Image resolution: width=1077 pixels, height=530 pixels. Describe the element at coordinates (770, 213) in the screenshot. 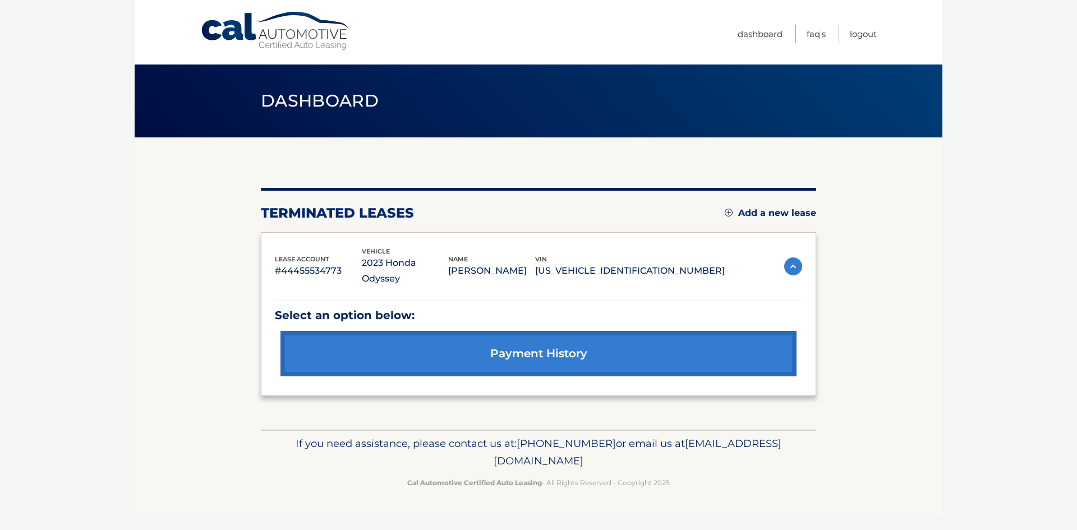

I see `a: Add a new lease` at that location.